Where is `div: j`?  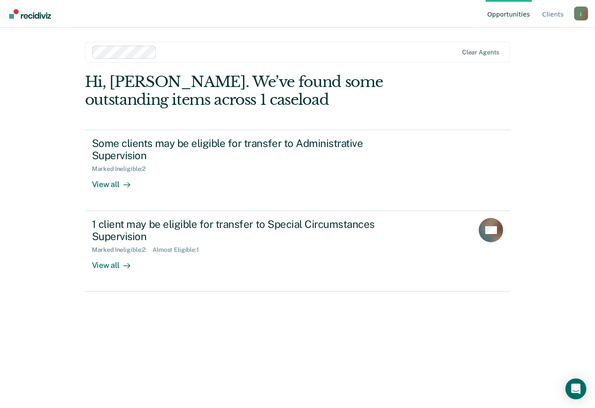
div: j is located at coordinates (581, 14).